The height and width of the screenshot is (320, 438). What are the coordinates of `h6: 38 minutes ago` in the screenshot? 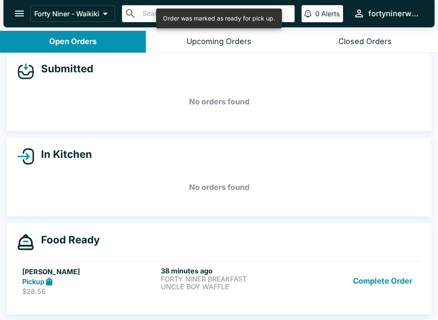 It's located at (228, 270).